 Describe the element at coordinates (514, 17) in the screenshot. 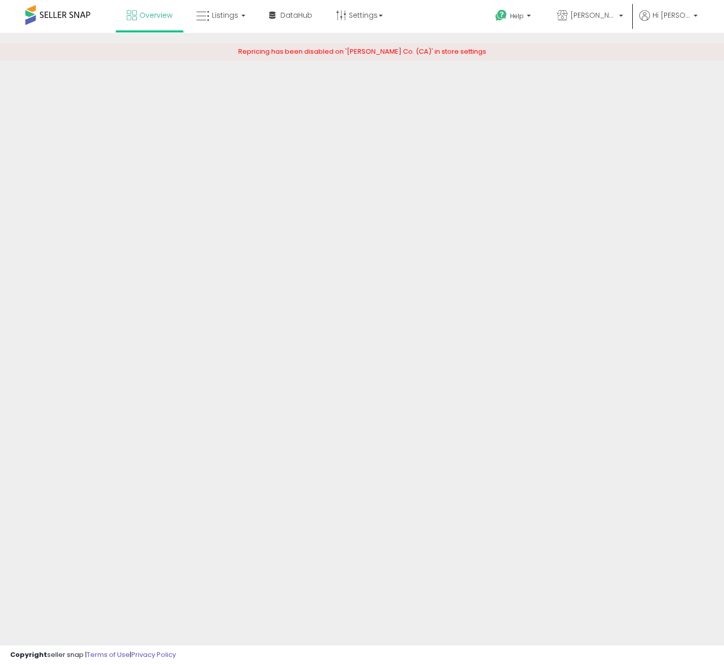

I see `a: Help` at that location.